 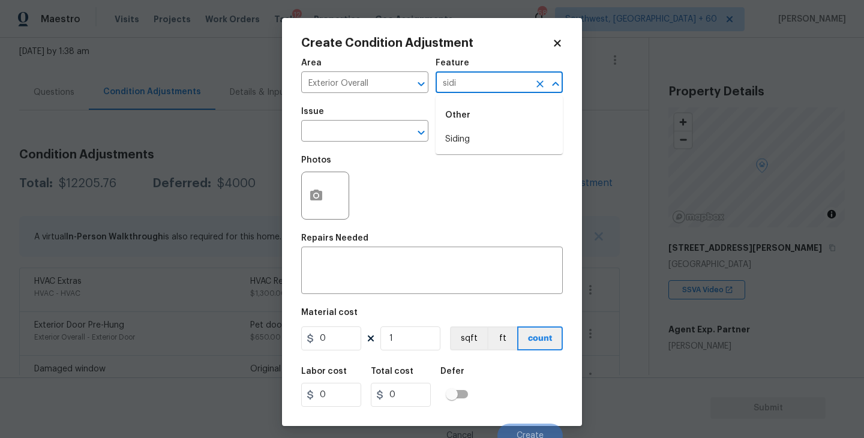 What do you see at coordinates (324, 371) in the screenshot?
I see `h5: Labor cost` at bounding box center [324, 371].